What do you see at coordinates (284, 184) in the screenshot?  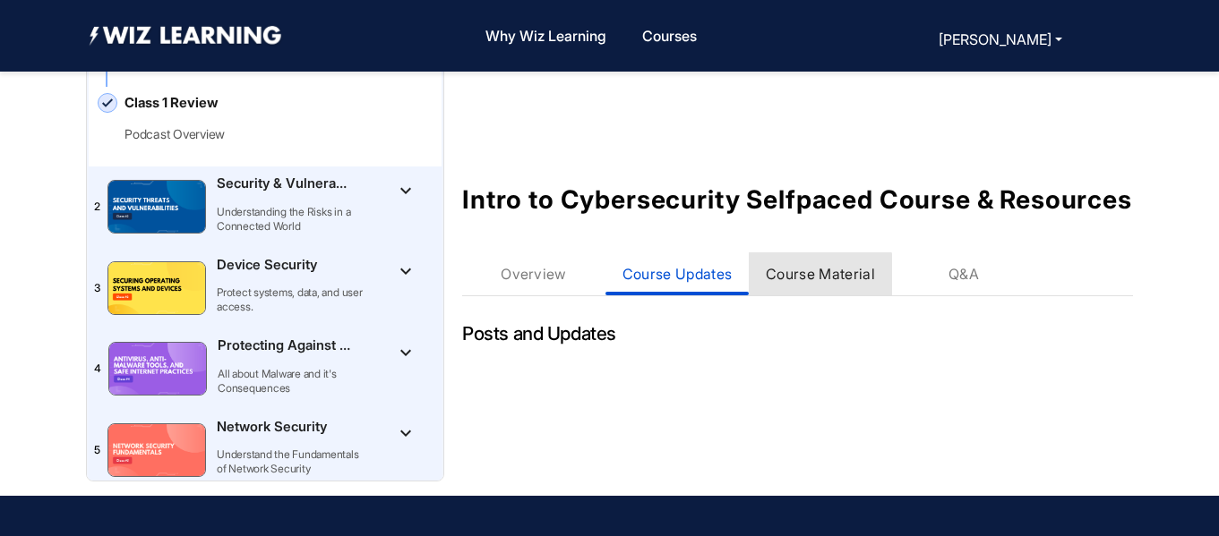 I see `p: Security & Vulnerabilities` at bounding box center [284, 184].